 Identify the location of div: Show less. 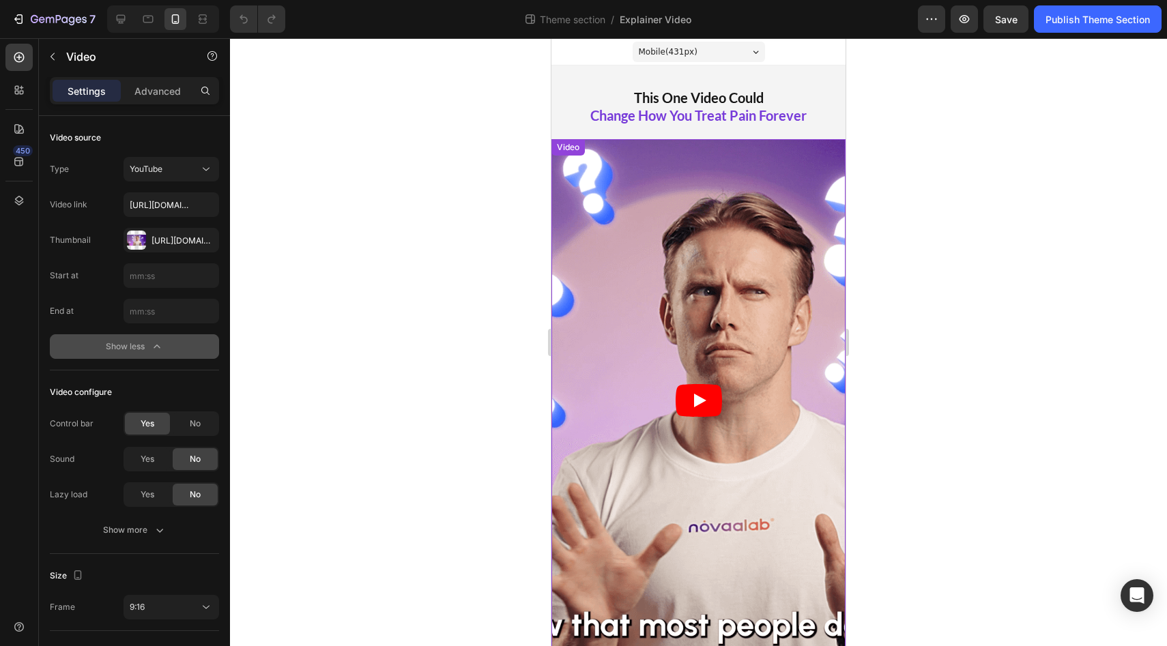
(134, 347).